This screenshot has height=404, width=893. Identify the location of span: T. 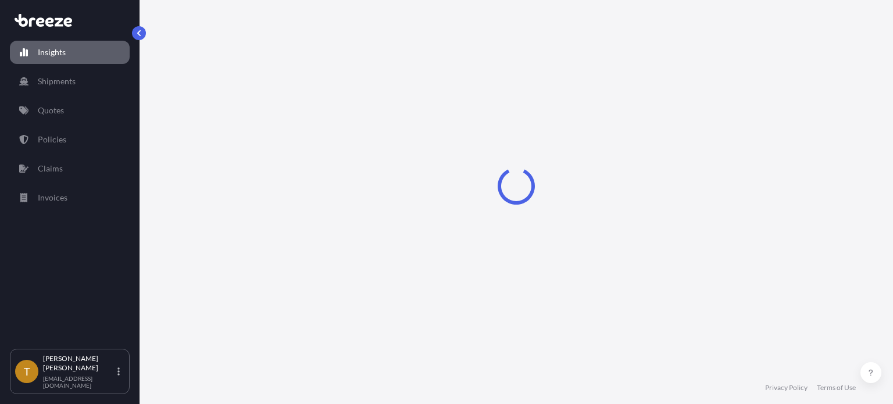
(27, 371).